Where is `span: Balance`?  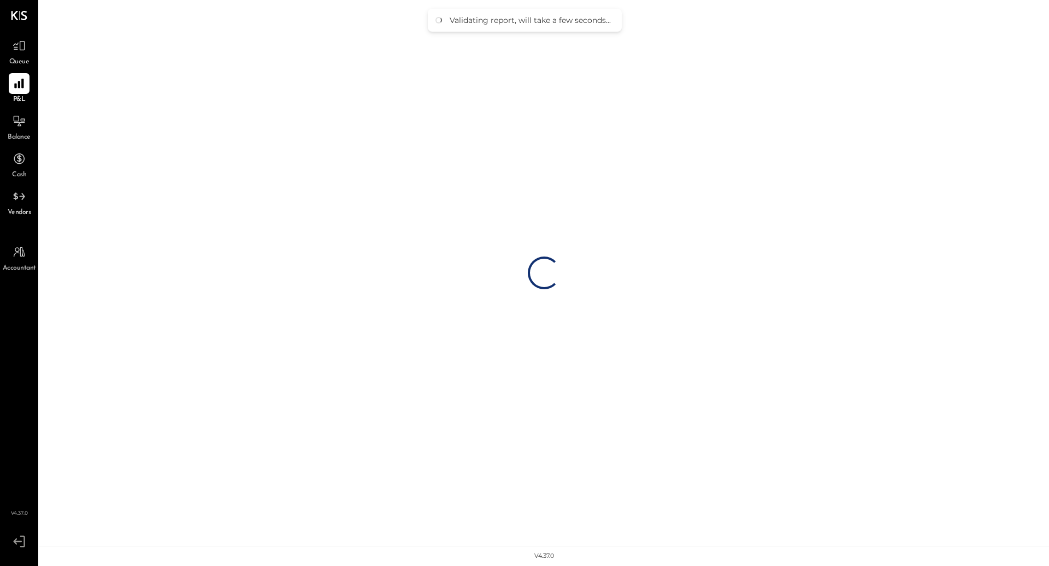
span: Balance is located at coordinates (19, 138).